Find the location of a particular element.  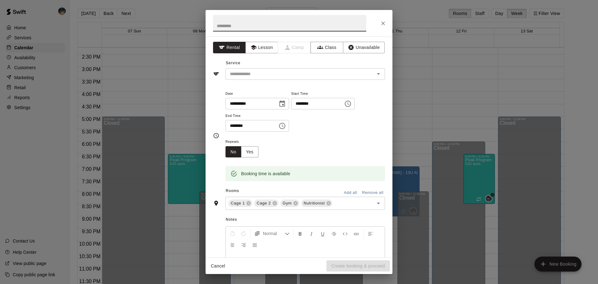

button: Remove all is located at coordinates (372, 192).